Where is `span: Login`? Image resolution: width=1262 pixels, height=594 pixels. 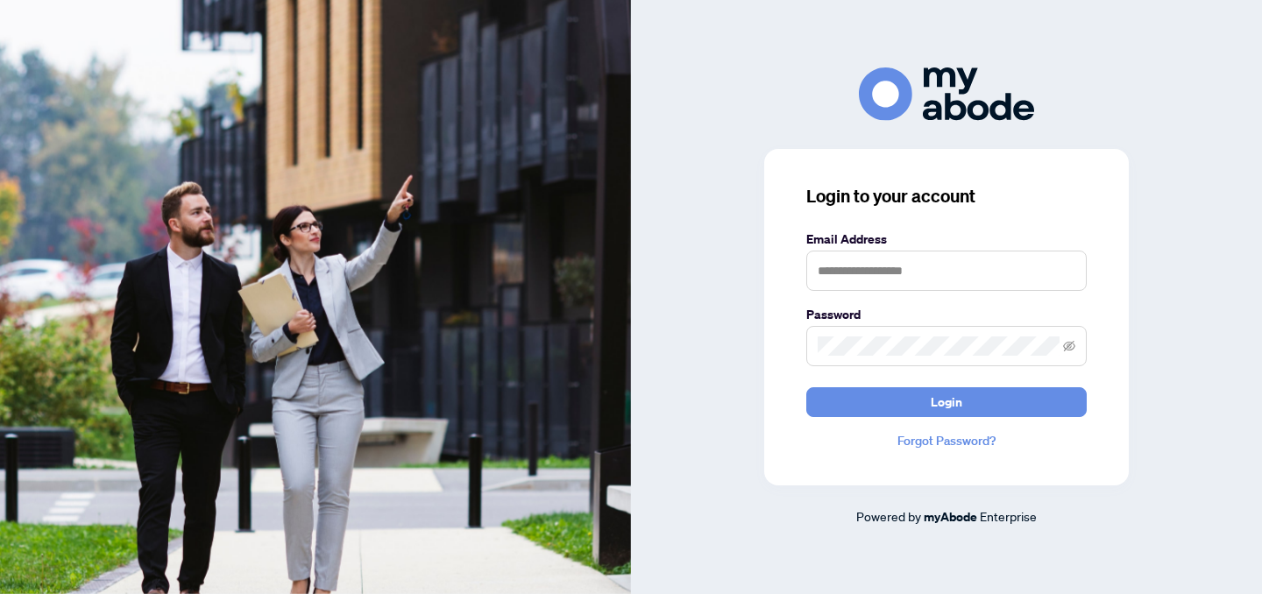 span: Login is located at coordinates (947, 402).